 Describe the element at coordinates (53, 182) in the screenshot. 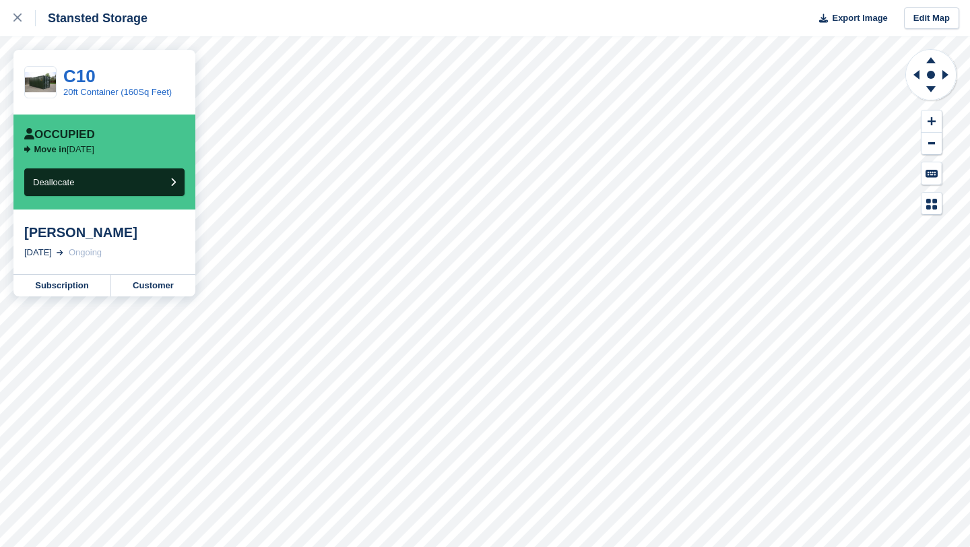

I see `span: Deallocate` at that location.